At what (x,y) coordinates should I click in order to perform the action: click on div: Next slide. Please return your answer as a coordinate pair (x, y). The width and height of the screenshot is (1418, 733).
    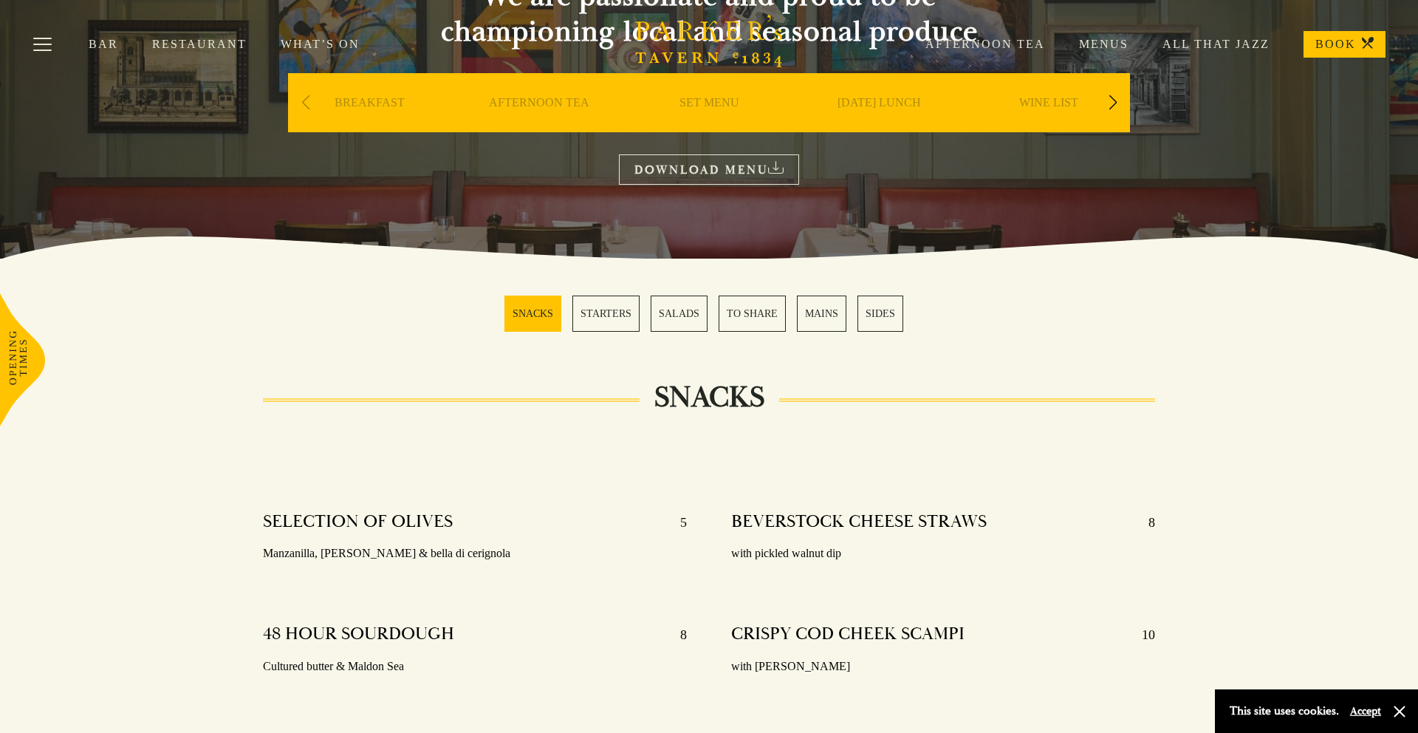
    Looking at the image, I should click on (1112, 103).